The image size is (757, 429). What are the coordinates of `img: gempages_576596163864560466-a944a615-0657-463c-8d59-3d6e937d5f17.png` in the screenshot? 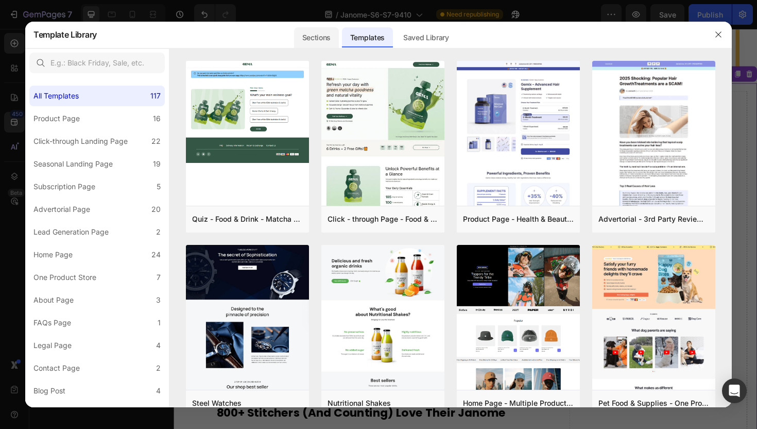 It's located at (123, 156).